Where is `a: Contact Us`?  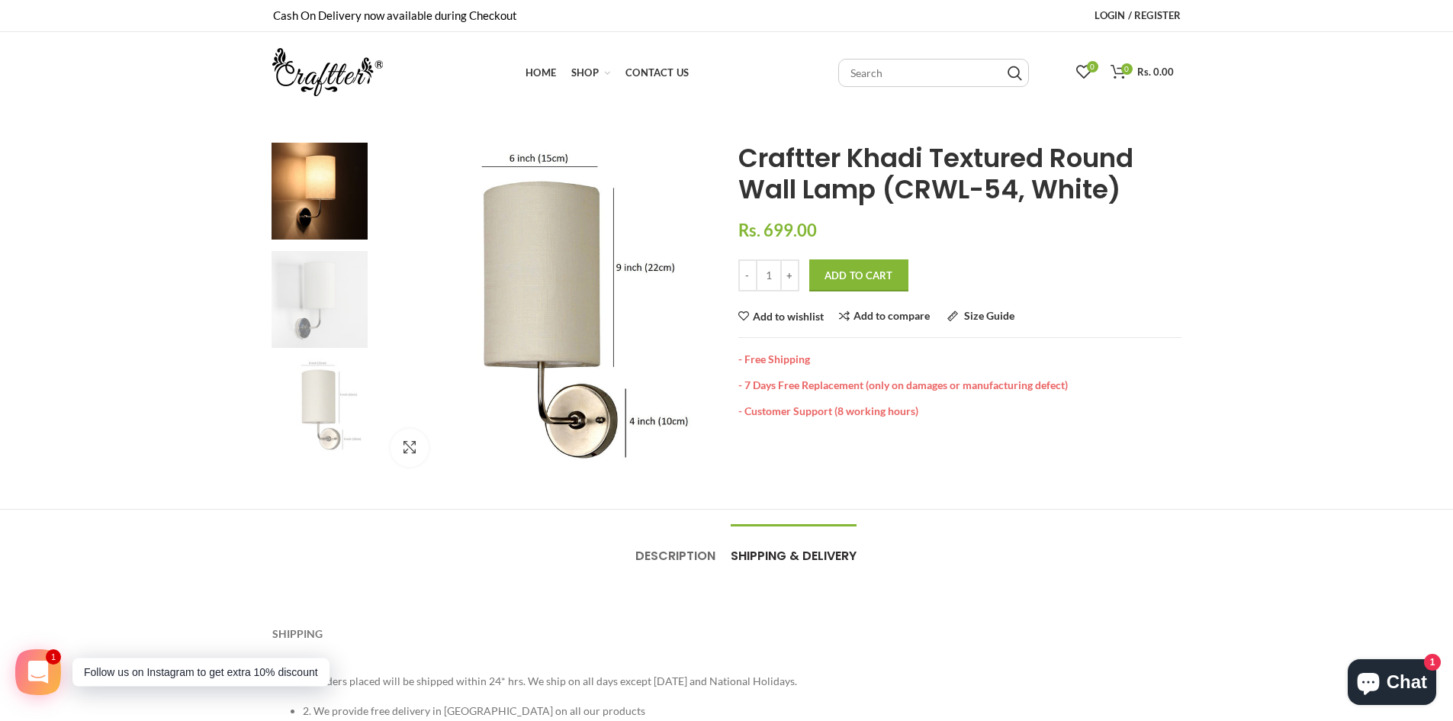
a: Contact Us is located at coordinates (657, 72).